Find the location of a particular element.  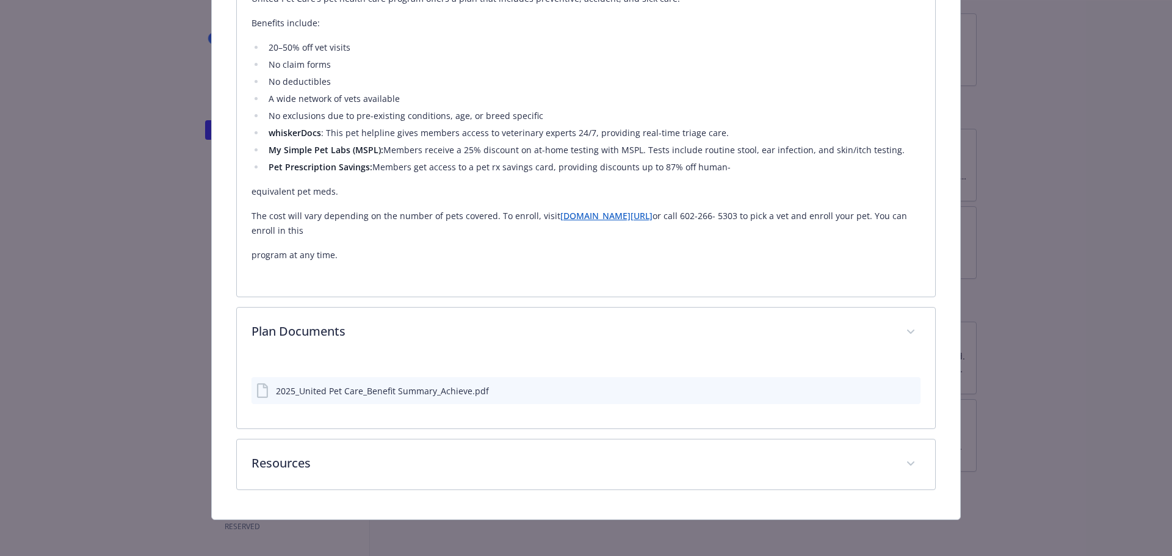

strong: Pet Prescription Savings: is located at coordinates (320, 167).